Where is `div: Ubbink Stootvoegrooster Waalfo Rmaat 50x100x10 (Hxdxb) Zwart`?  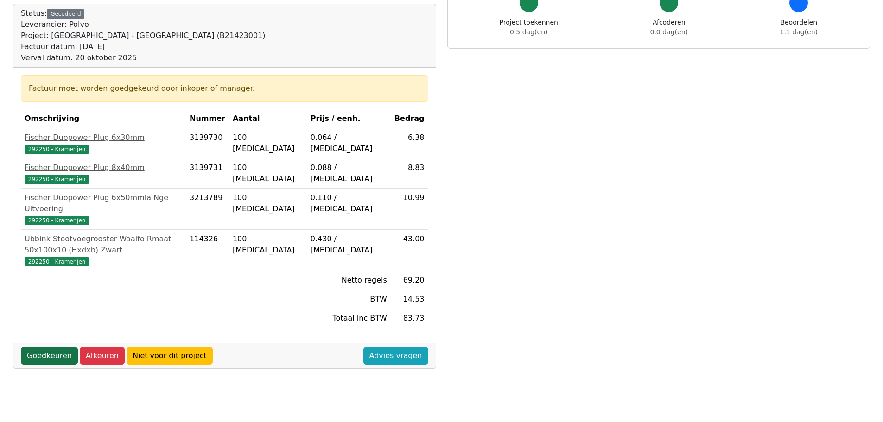
div: Ubbink Stootvoegrooster Waalfo Rmaat 50x100x10 (Hxdxb) Zwart is located at coordinates (103, 245).